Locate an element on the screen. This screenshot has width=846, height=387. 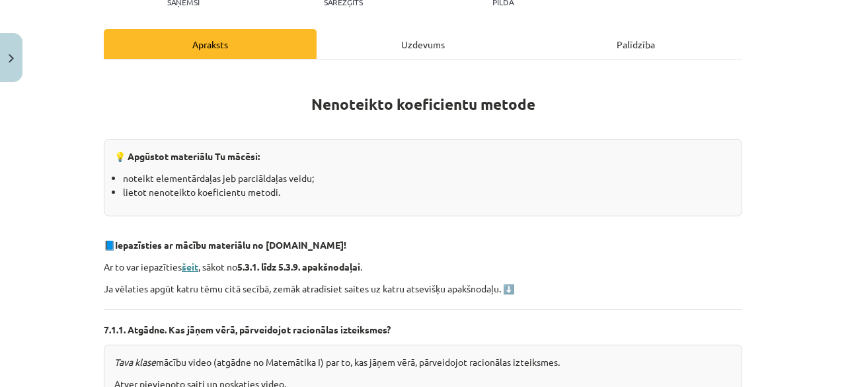
strong: šeit is located at coordinates (190, 266).